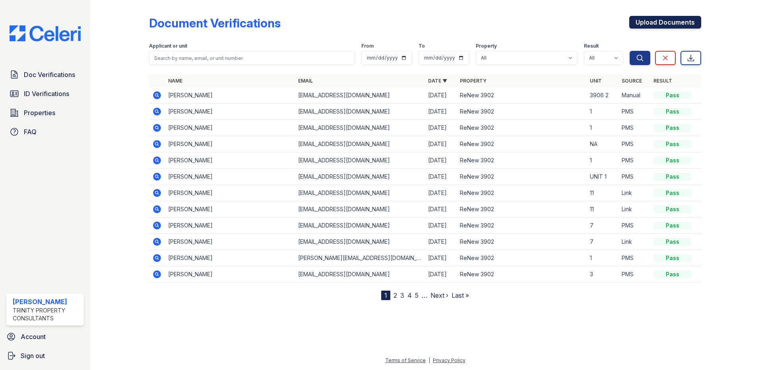 The image size is (760, 370). Describe the element at coordinates (602, 144) in the screenshot. I see `td: NA` at that location.